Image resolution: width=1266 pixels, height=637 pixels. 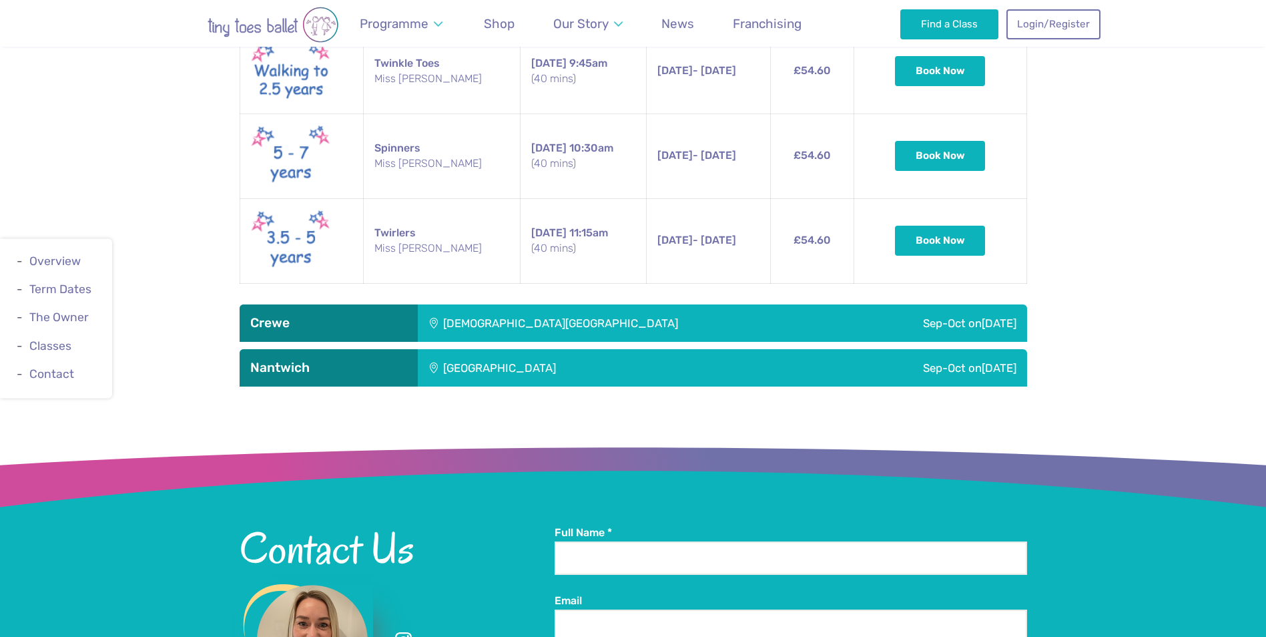 I want to click on label: Email, so click(x=791, y=601).